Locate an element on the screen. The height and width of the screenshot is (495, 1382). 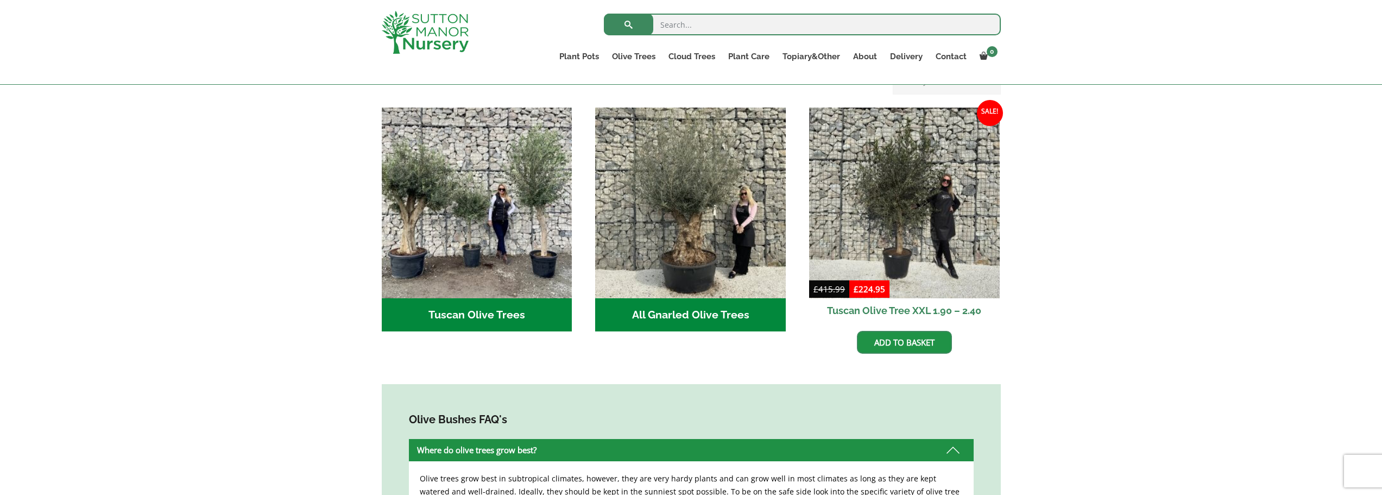
h4: Olive Bushes FAQ's is located at coordinates (691, 419).